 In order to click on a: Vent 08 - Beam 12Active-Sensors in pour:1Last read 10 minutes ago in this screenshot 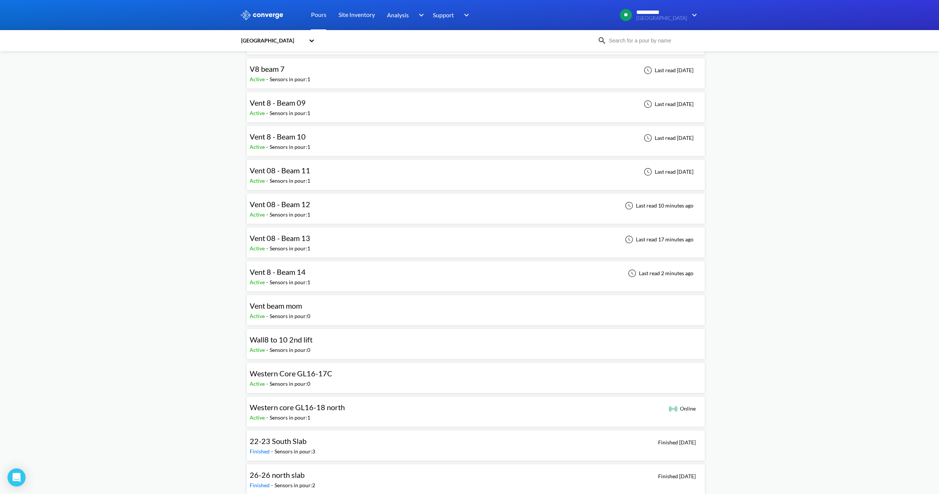, I will do `click(476, 205)`.